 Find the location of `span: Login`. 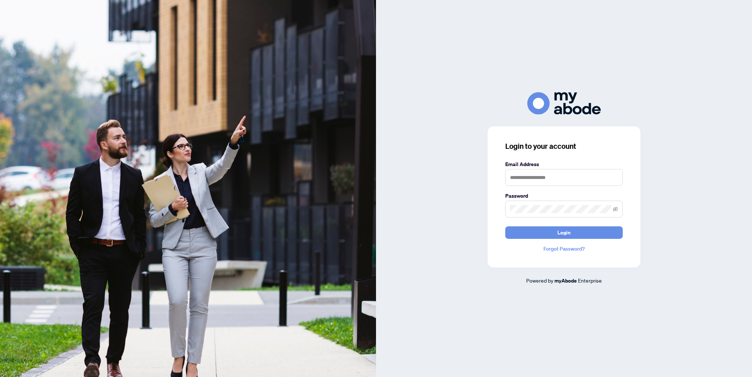

span: Login is located at coordinates (564, 232).